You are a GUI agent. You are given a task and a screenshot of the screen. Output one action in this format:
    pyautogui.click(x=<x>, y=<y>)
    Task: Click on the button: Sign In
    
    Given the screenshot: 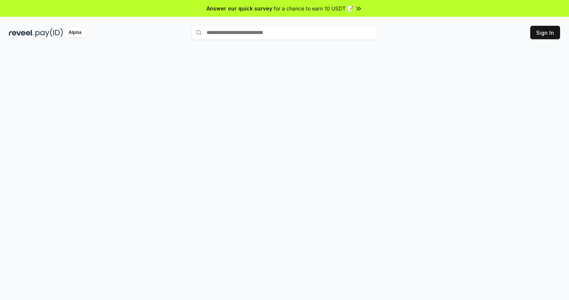 What is the action you would take?
    pyautogui.click(x=545, y=32)
    